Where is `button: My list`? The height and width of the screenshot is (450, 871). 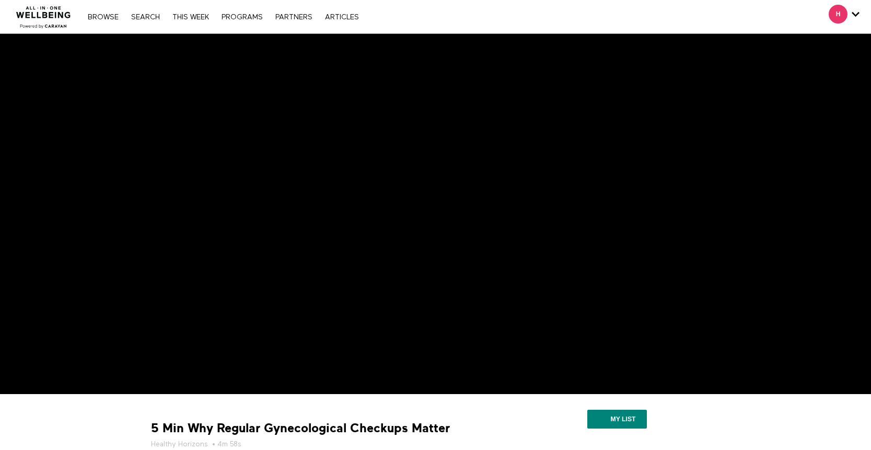 button: My list is located at coordinates (616, 419).